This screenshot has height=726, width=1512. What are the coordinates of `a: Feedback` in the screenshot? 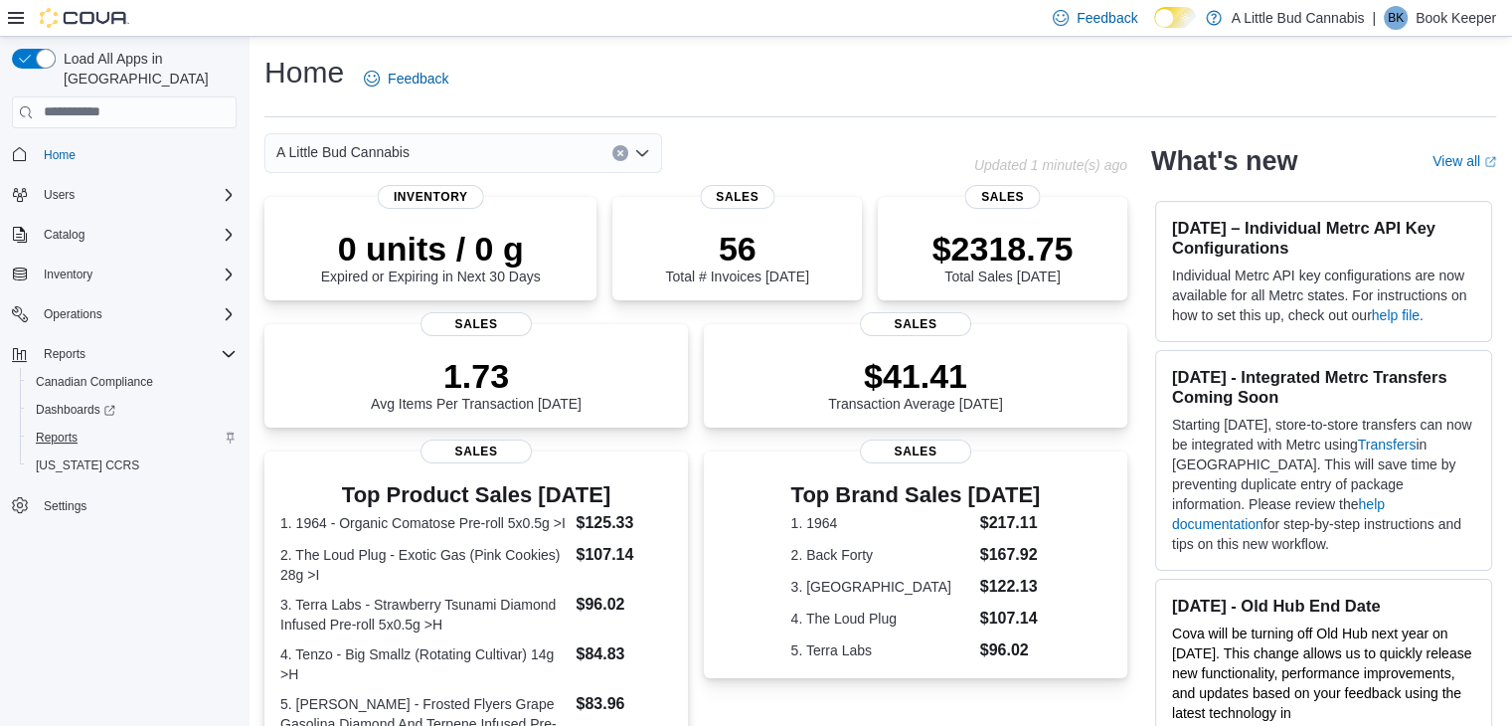 It's located at (406, 79).